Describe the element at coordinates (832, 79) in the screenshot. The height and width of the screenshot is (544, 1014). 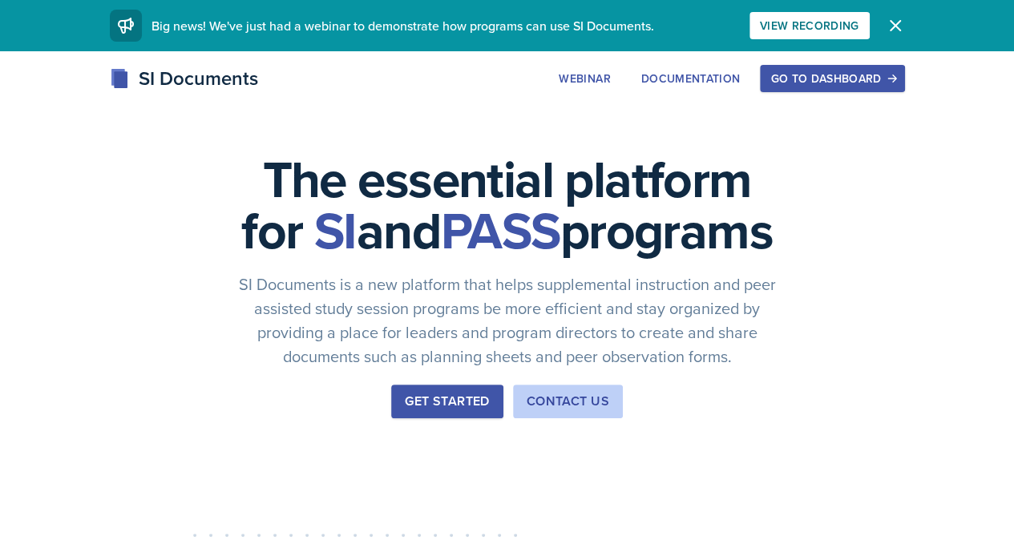
I see `button: Go to Dashboard` at that location.